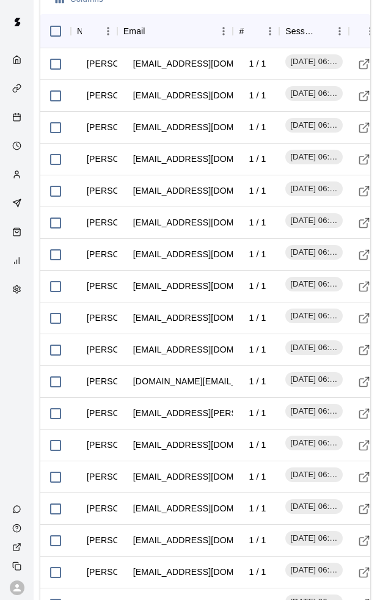  I want to click on a: Contact Us, so click(18, 509).